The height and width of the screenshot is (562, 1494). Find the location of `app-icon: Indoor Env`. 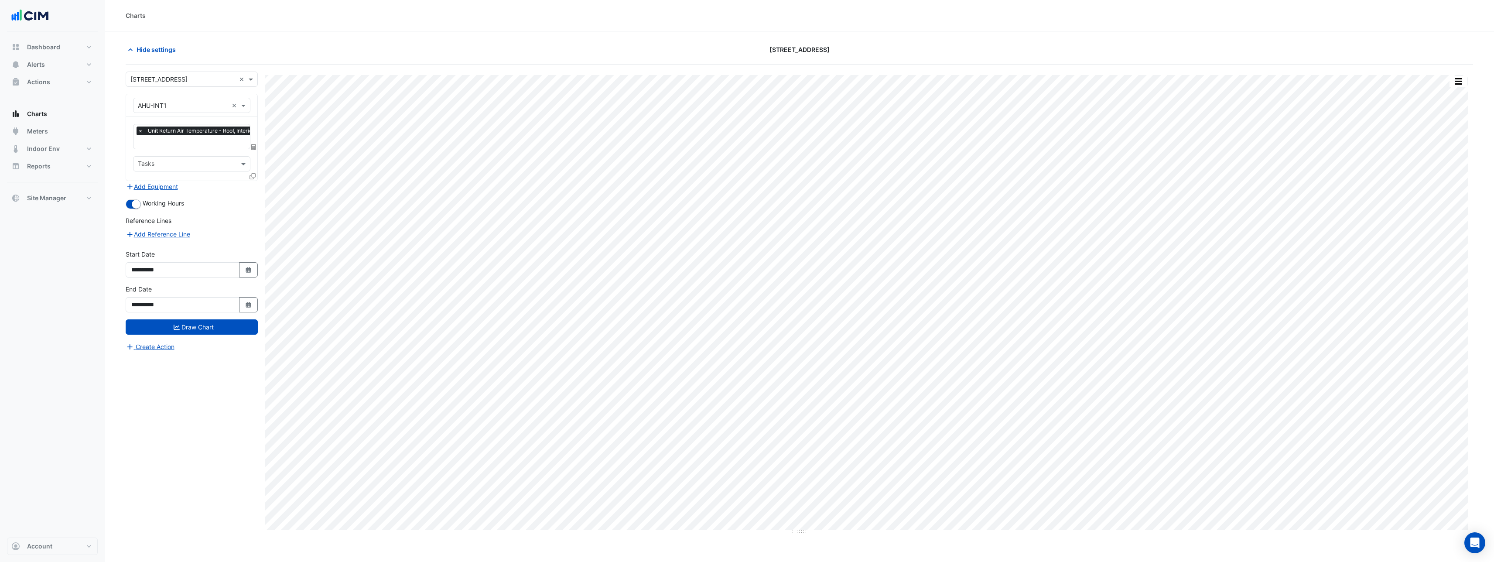

app-icon: Indoor Env is located at coordinates (16, 149).